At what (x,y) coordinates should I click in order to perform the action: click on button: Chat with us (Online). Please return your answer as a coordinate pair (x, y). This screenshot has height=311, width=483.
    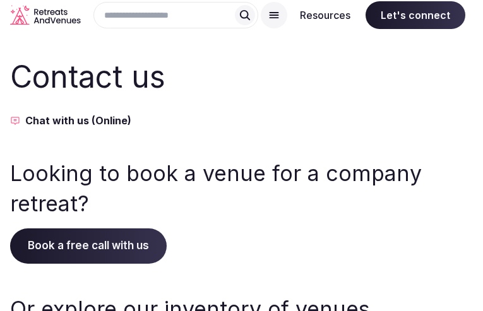
    Looking at the image, I should click on (241, 121).